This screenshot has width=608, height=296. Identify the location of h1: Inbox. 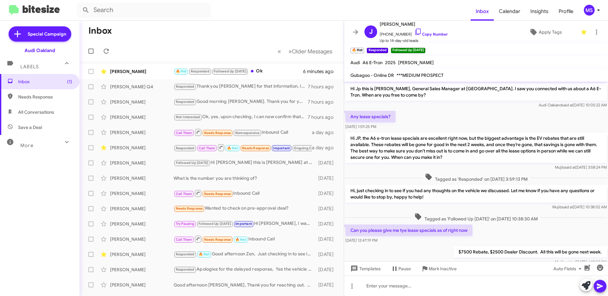
(100, 31).